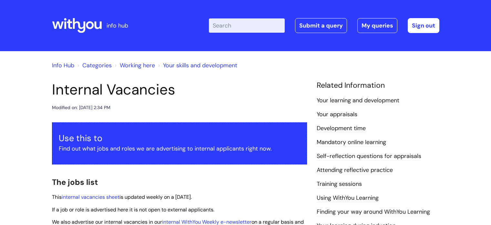  Describe the element at coordinates (134, 65) in the screenshot. I see `li: Working here` at that location.